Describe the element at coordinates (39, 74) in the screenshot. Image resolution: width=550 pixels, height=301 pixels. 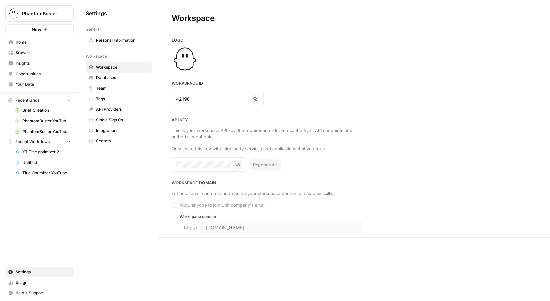
I see `a: Opportunities` at that location.